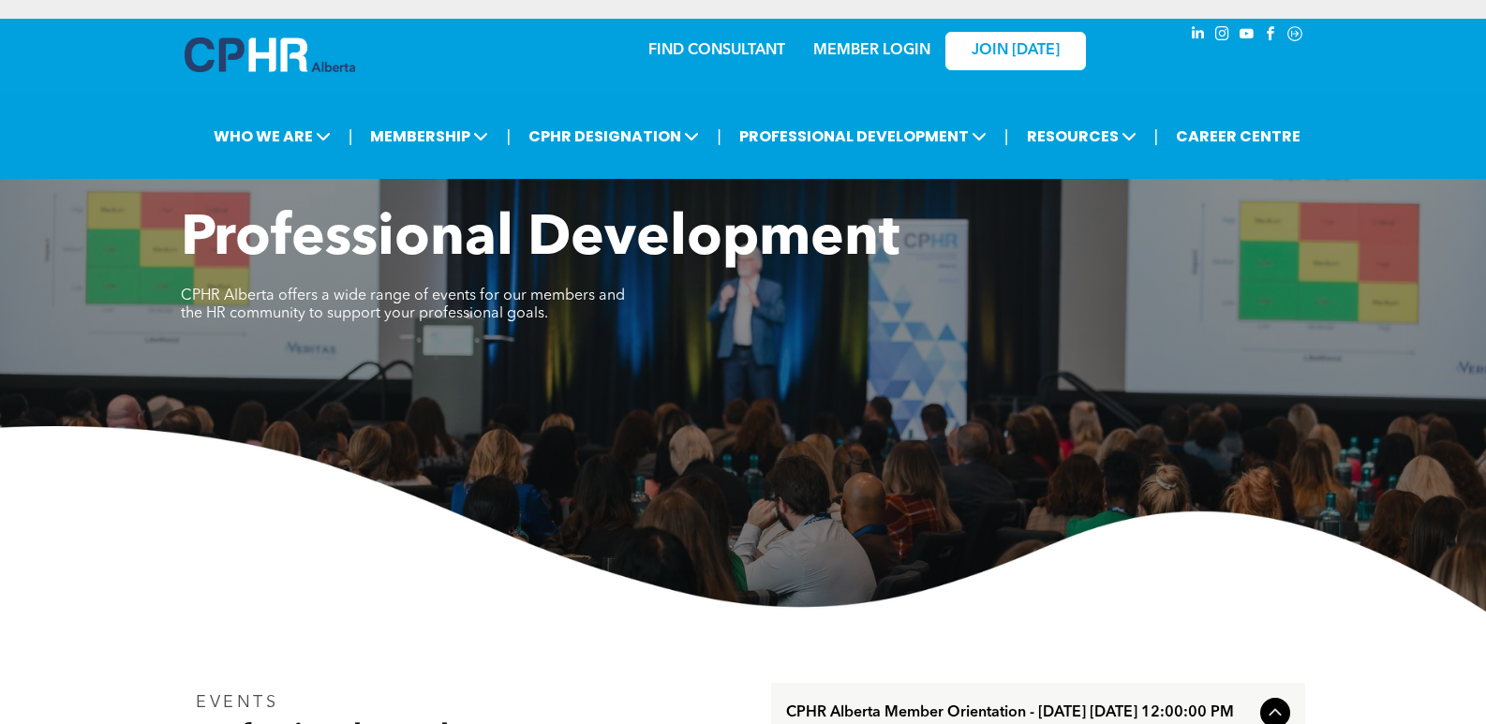  Describe the element at coordinates (429, 136) in the screenshot. I see `span: MEMBERSHIP` at that location.